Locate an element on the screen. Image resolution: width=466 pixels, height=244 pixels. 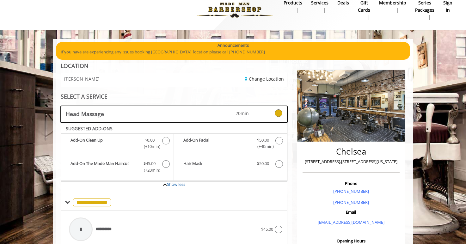
a: Show less is located at coordinates (176, 184).